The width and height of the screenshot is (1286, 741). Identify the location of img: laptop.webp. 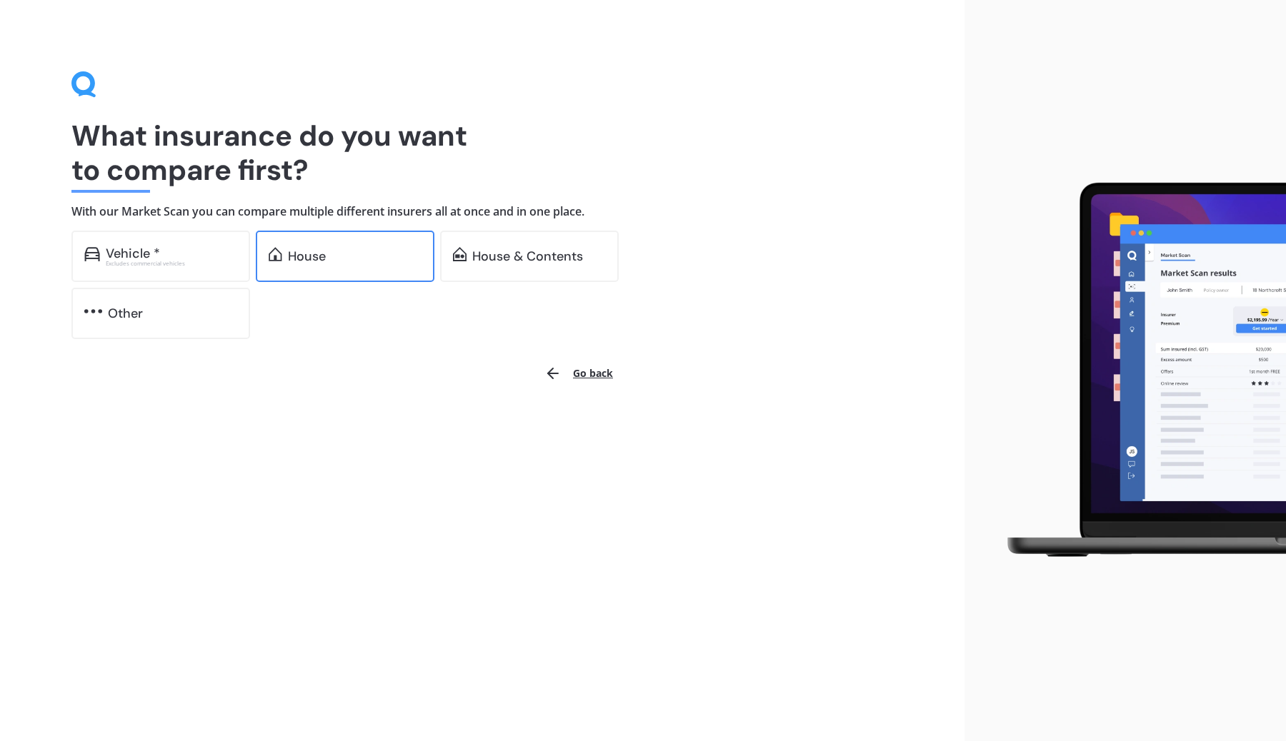
(1136, 371).